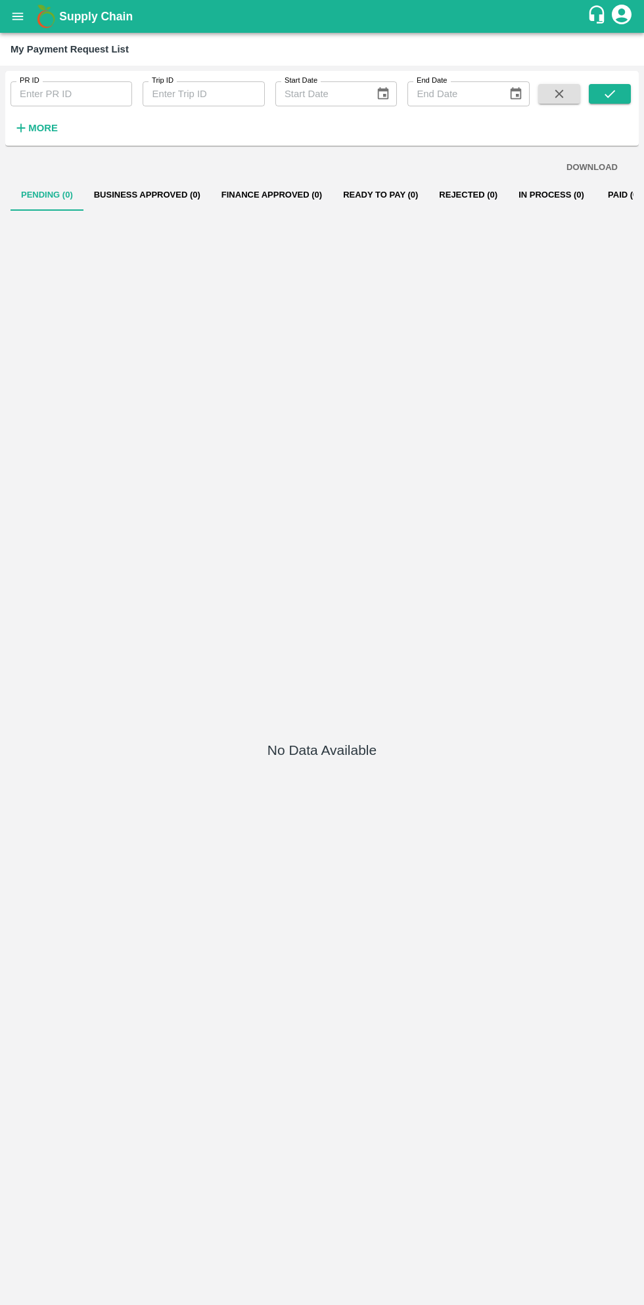 The height and width of the screenshot is (1305, 644). What do you see at coordinates (271, 195) in the screenshot?
I see `button: Finance Approved (0)` at bounding box center [271, 195].